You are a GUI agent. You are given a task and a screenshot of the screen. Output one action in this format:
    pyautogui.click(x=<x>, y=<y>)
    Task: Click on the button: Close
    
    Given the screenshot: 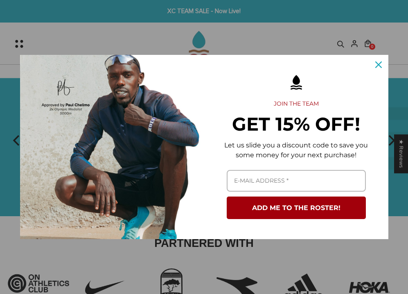 What is the action you would take?
    pyautogui.click(x=379, y=65)
    